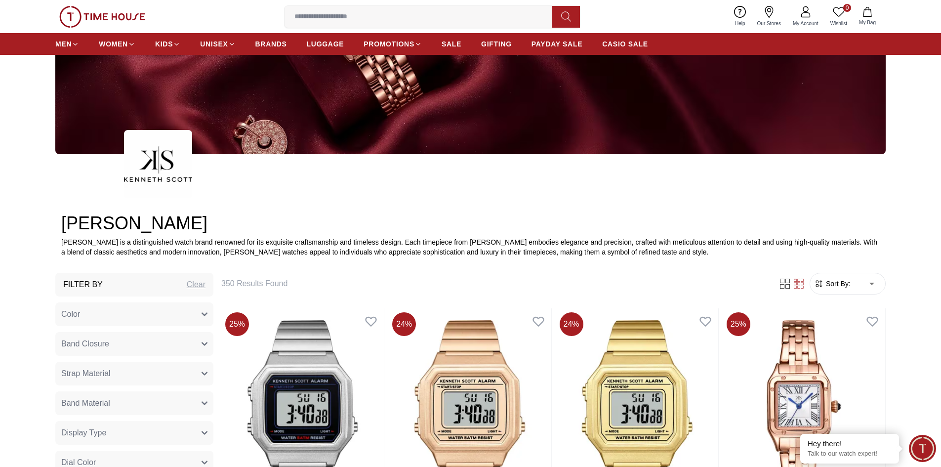  I want to click on span: KIDS, so click(164, 44).